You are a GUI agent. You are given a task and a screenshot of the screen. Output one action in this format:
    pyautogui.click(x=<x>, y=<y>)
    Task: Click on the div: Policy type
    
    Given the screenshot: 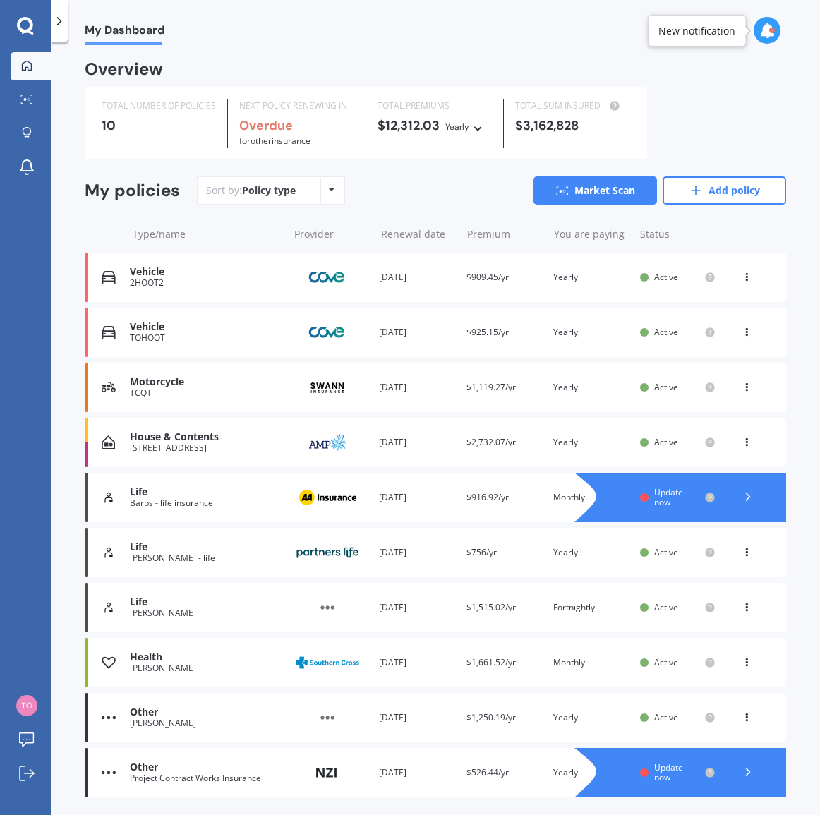 What is the action you would take?
    pyautogui.click(x=269, y=191)
    